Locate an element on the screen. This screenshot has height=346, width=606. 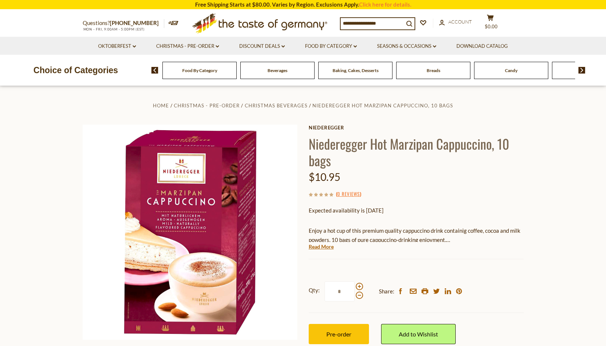
a: Account is located at coordinates (455, 22).